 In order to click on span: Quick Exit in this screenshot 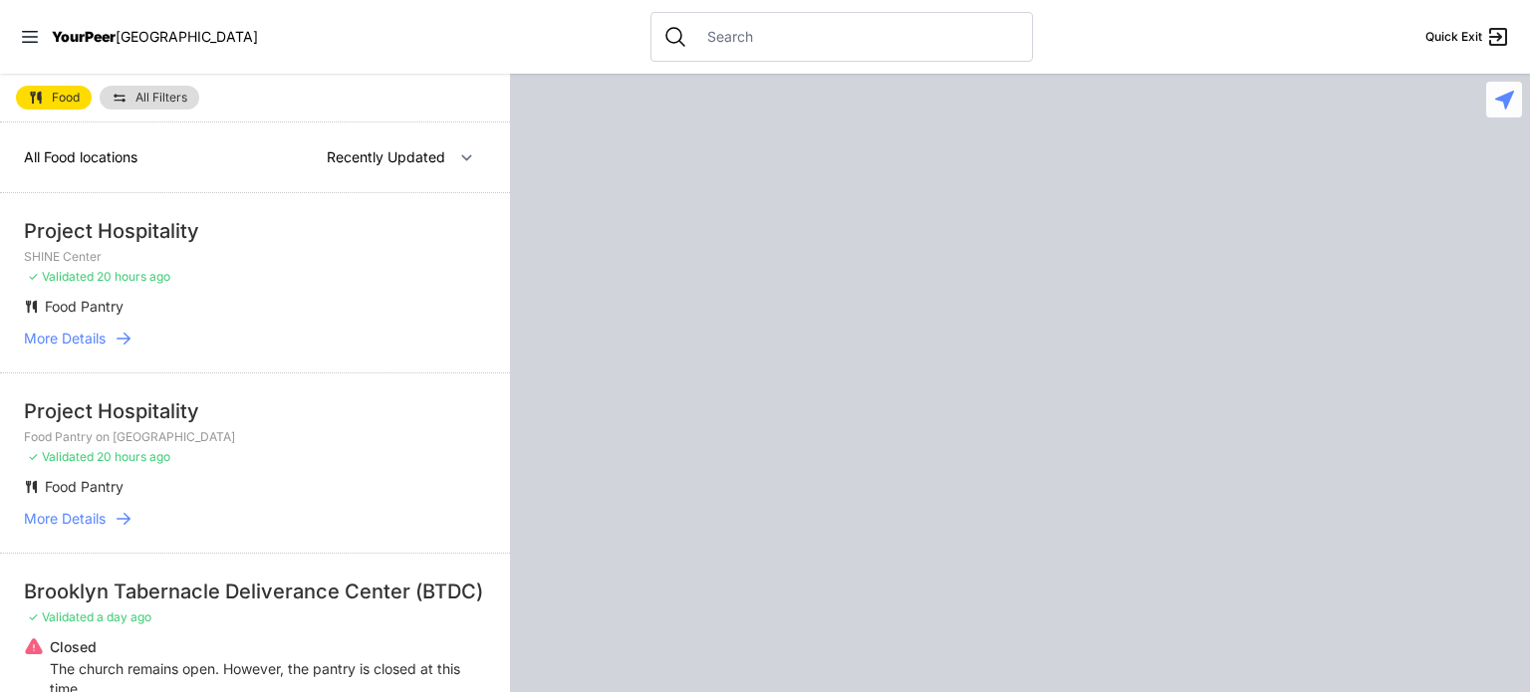, I will do `click(1453, 37)`.